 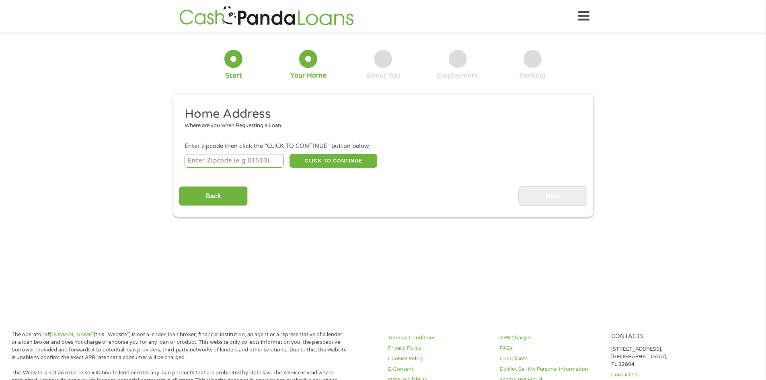 What do you see at coordinates (267, 16) in the screenshot?
I see `img: GetLoanNow Logo` at bounding box center [267, 16].